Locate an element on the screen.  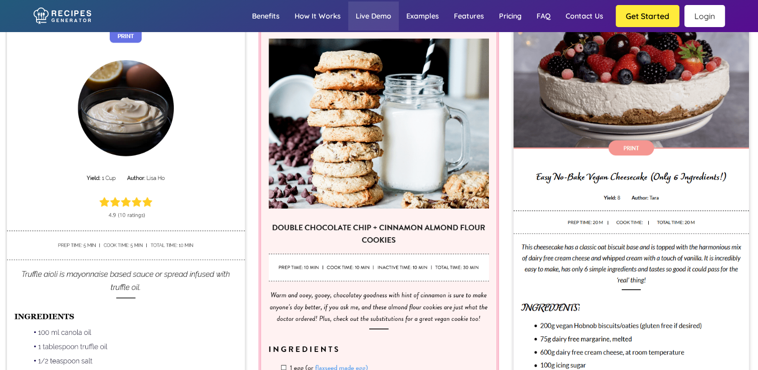
a: Benefits is located at coordinates (266, 16).